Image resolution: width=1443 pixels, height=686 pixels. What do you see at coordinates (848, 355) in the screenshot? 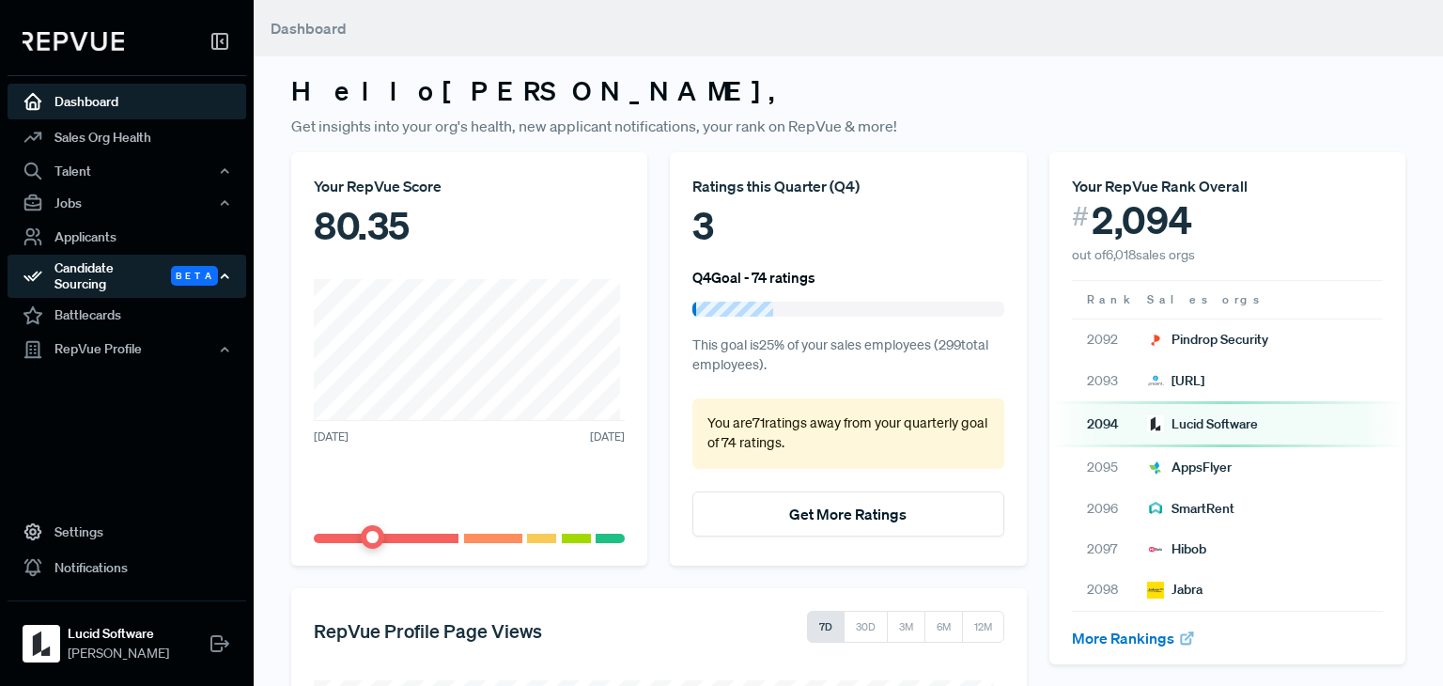
I see `p: This goal is 25 % of your sales employees ( 299 total employees).` at bounding box center [848, 355].